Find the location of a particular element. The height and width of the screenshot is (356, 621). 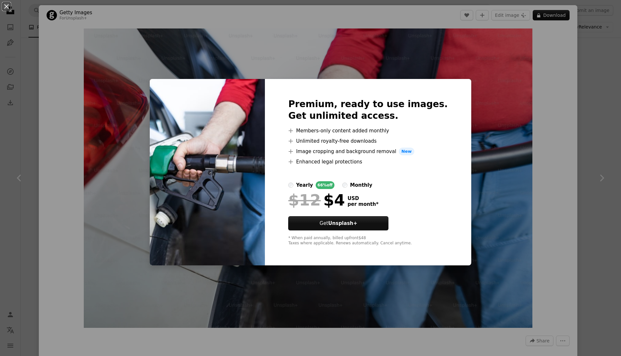

strong: Unsplash+ is located at coordinates (343, 223).